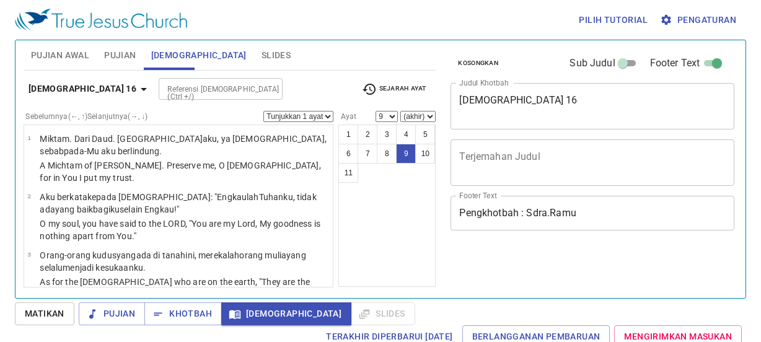  I want to click on input: Type Bible Reference, so click(210, 89).